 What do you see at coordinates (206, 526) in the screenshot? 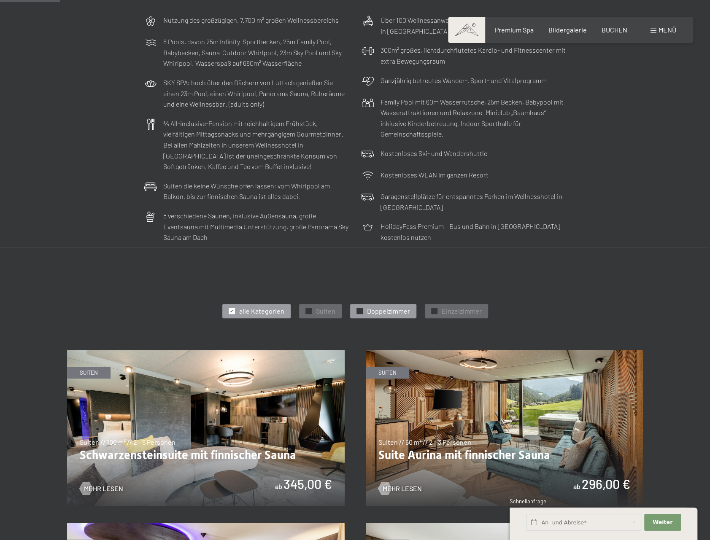
I see `a: Romantic Suite mit Bio-Sauna` at bounding box center [206, 526].